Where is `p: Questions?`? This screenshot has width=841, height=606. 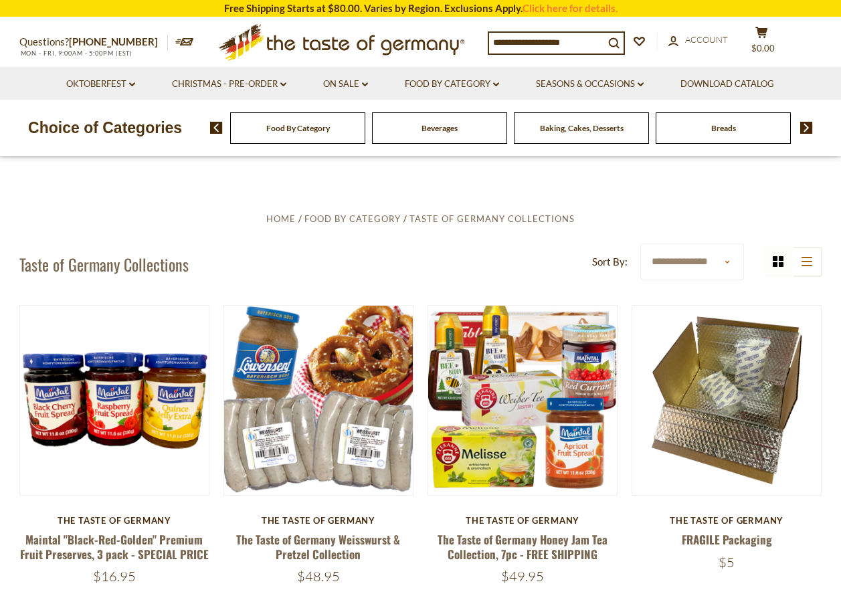
p: Questions? is located at coordinates (94, 42).